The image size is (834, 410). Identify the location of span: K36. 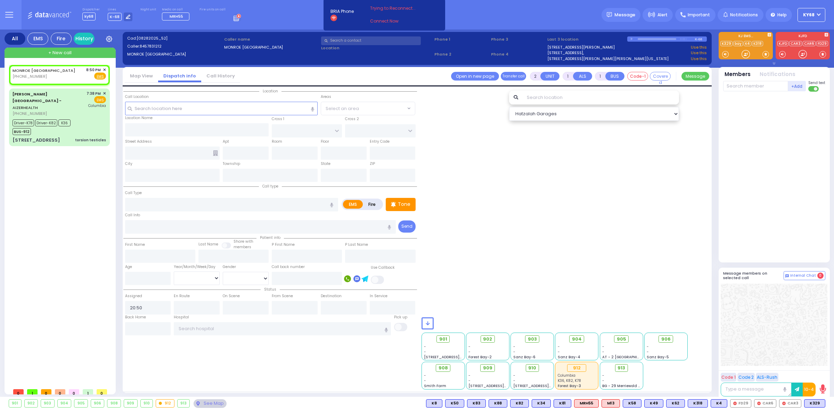
(64, 123).